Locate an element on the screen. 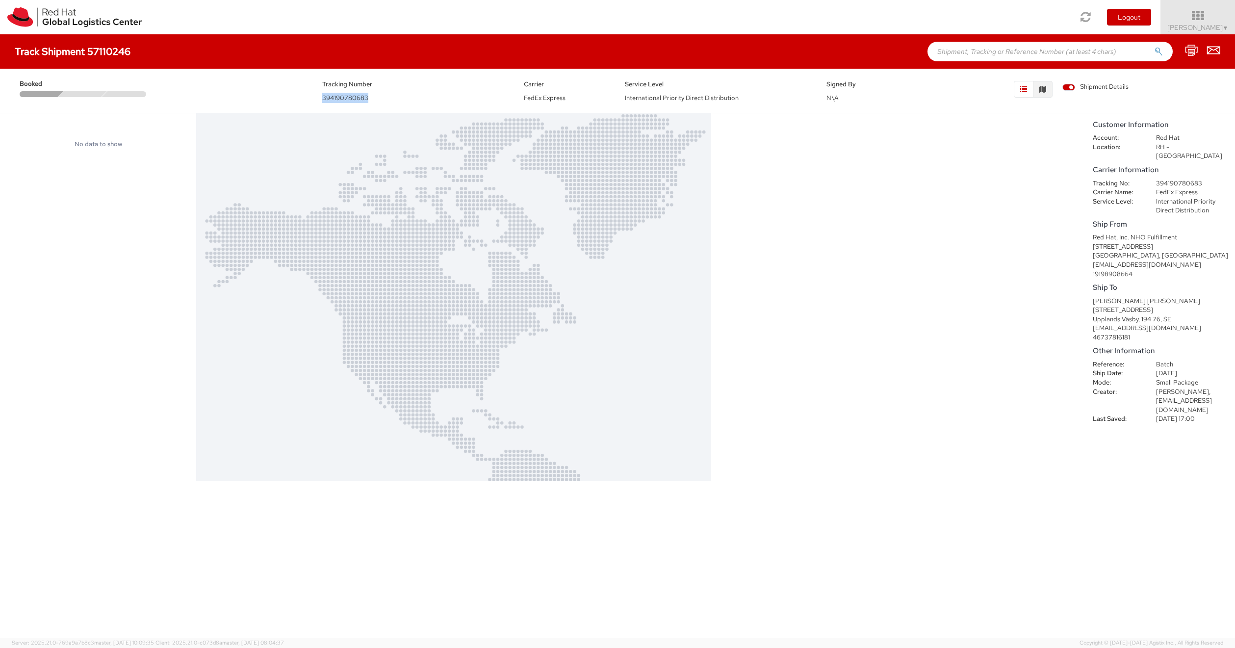 This screenshot has height=648, width=1235. span: Shipment Details is located at coordinates (1096, 87).